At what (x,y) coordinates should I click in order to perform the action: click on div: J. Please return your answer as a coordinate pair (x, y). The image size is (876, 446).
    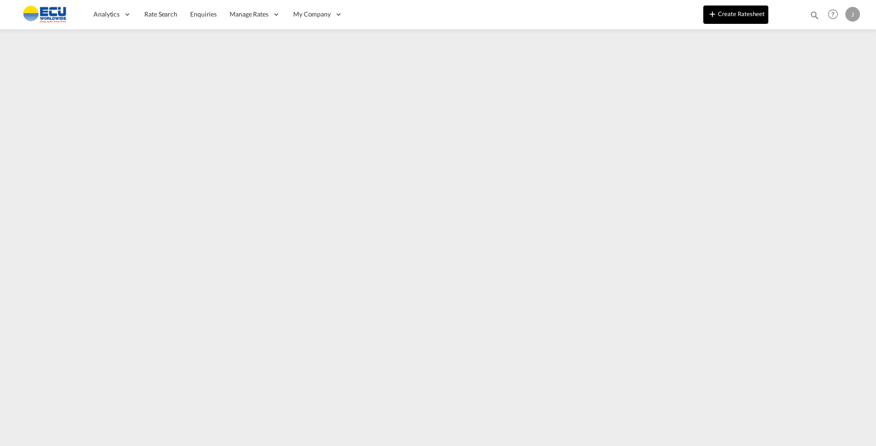
    Looking at the image, I should click on (853, 14).